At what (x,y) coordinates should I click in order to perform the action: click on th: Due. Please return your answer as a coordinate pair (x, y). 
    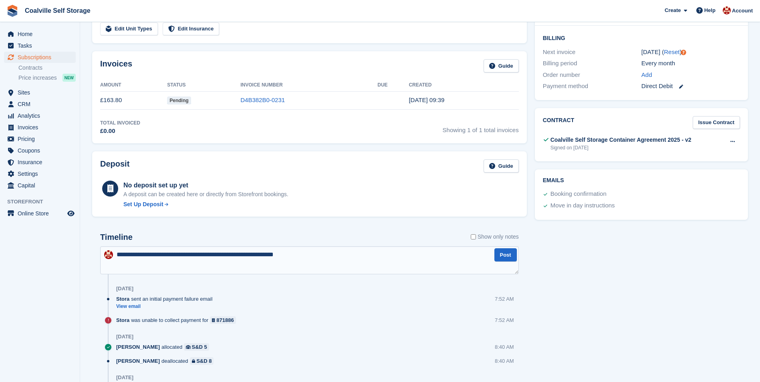
    Looking at the image, I should click on (393, 85).